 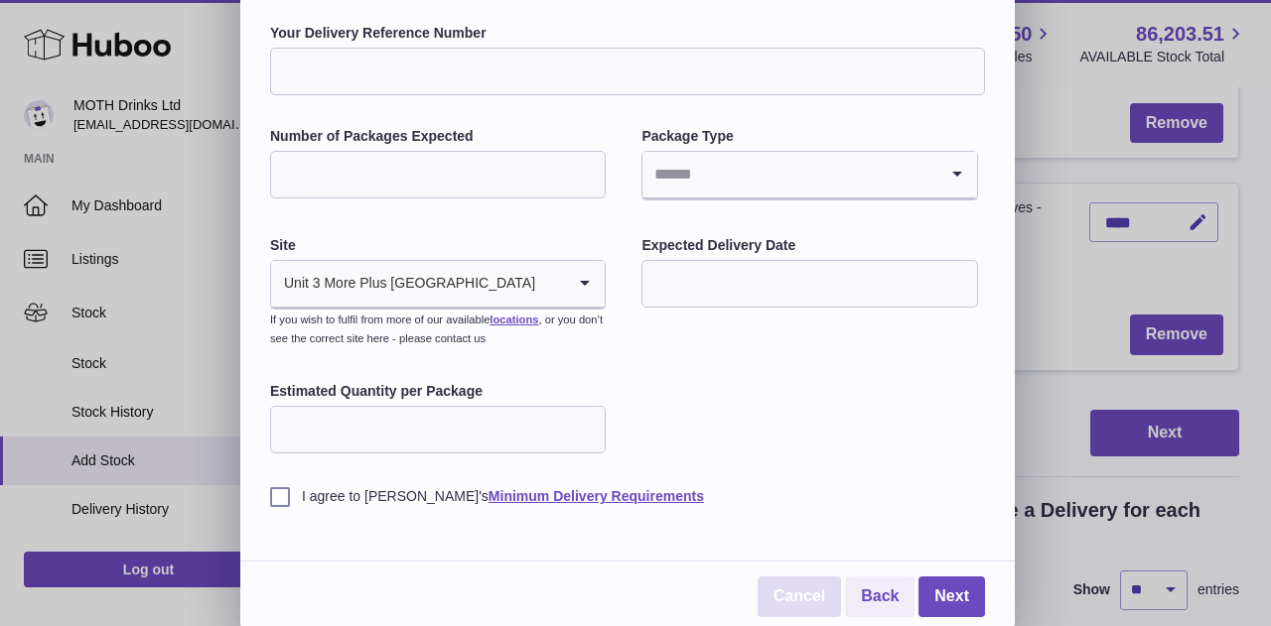 What do you see at coordinates (809, 245) in the screenshot?
I see `label: Expected Delivery Date` at bounding box center [809, 245].